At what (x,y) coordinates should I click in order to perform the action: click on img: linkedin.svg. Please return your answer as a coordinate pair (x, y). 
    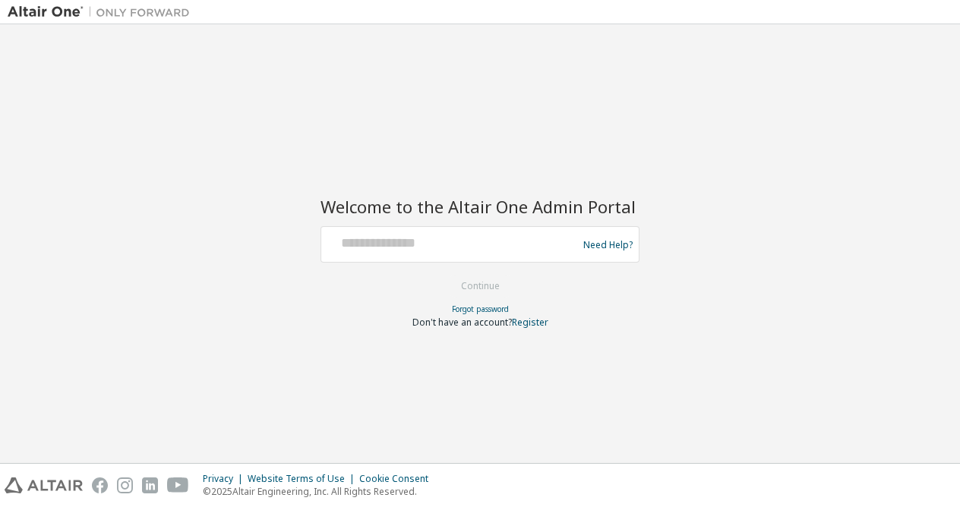
    Looking at the image, I should click on (150, 485).